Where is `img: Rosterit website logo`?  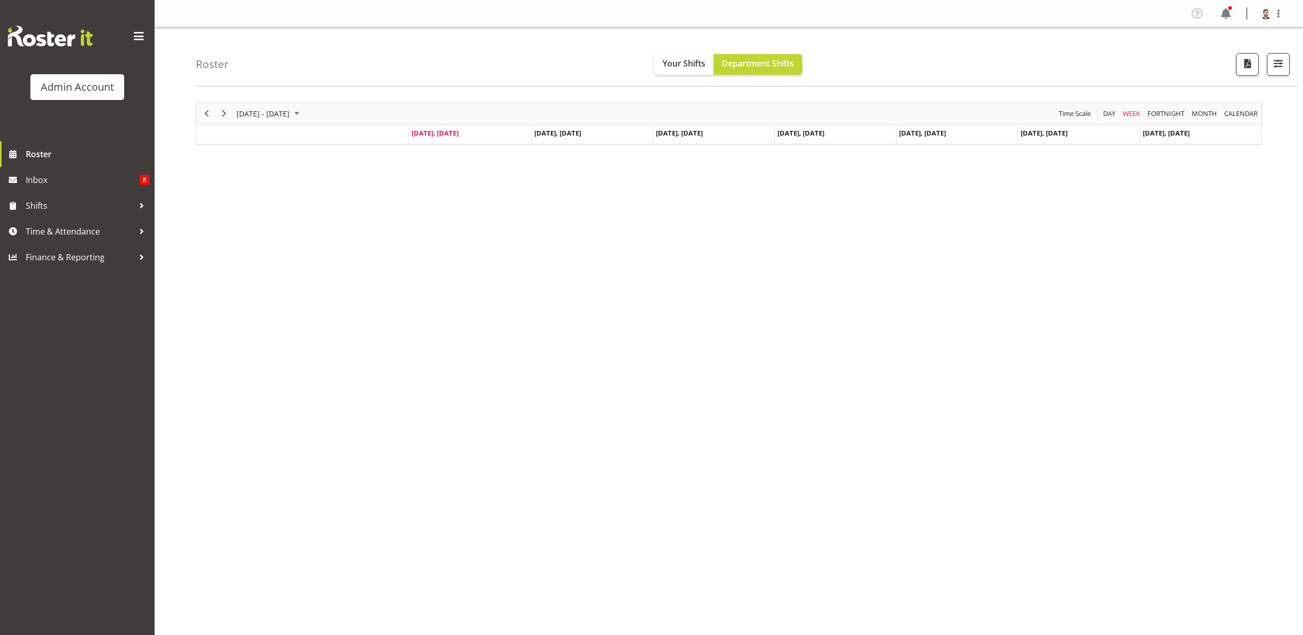
img: Rosterit website logo is located at coordinates (50, 36).